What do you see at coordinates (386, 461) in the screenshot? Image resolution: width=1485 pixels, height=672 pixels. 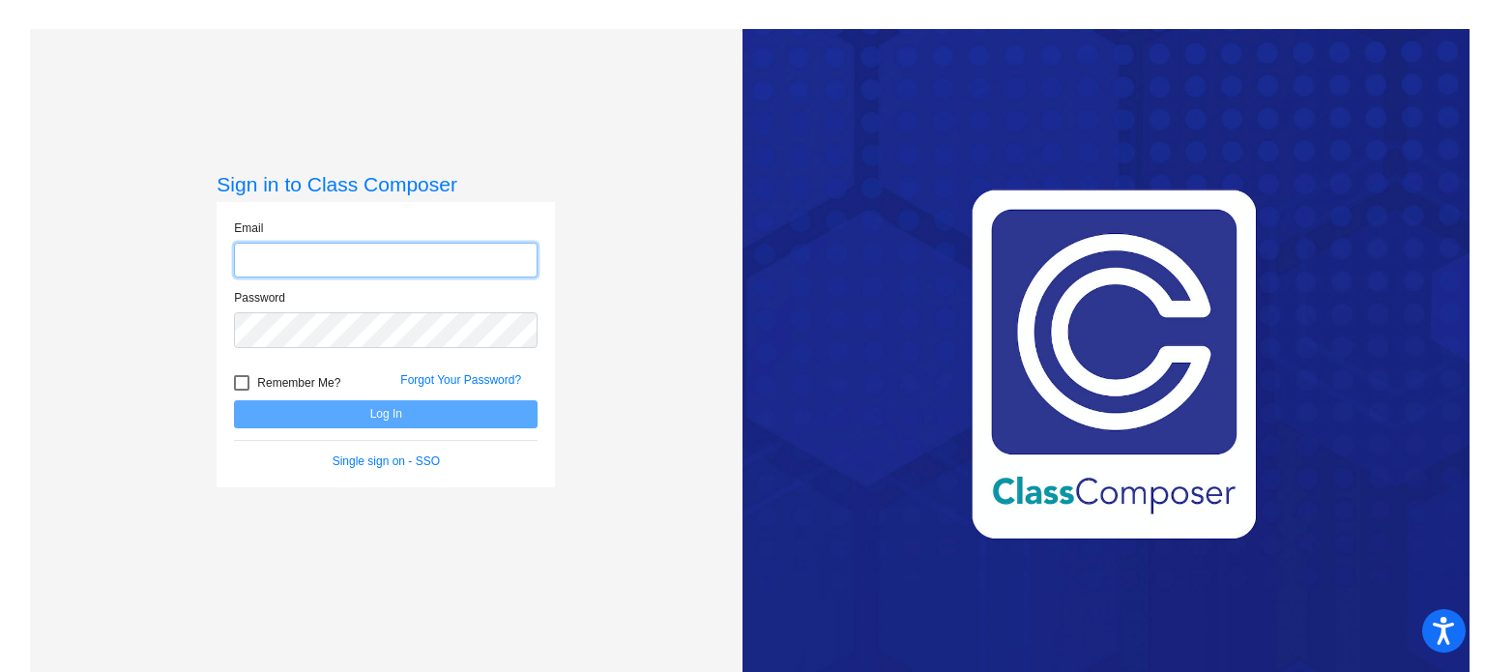 I see `a: Single sign on - SSO` at bounding box center [386, 461].